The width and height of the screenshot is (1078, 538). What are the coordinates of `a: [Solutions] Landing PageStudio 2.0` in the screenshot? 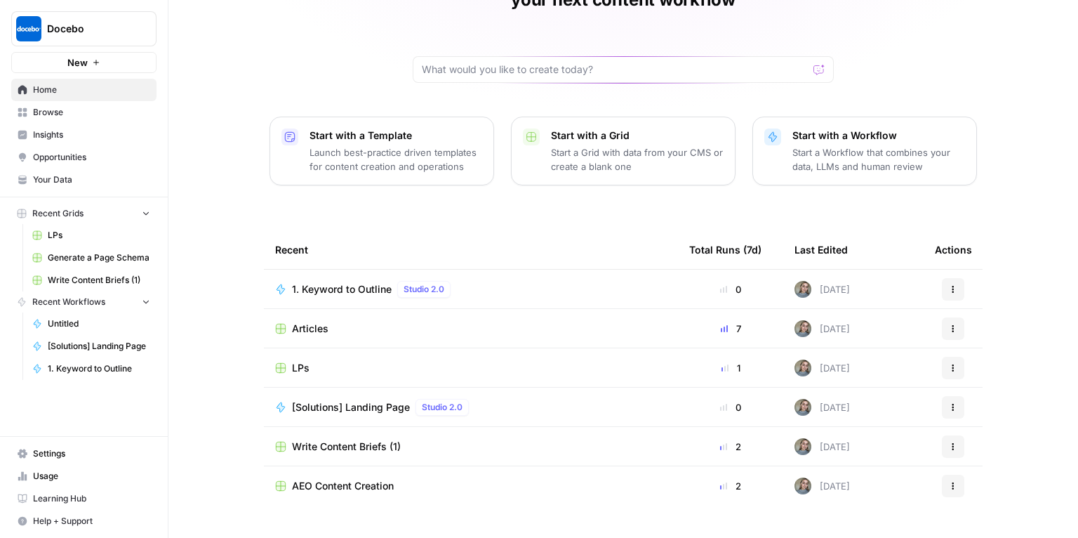 It's located at (471, 407).